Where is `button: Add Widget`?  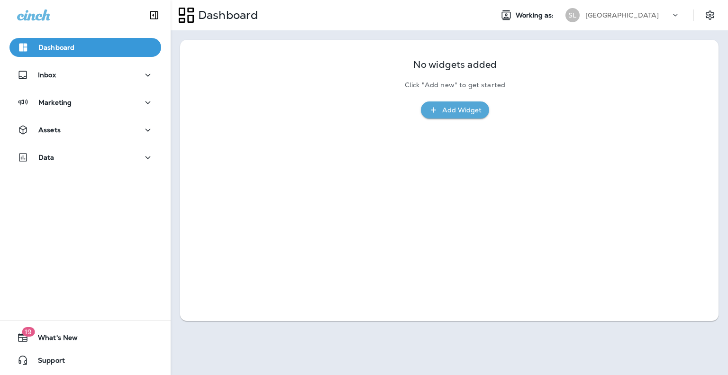 button: Add Widget is located at coordinates (455, 110).